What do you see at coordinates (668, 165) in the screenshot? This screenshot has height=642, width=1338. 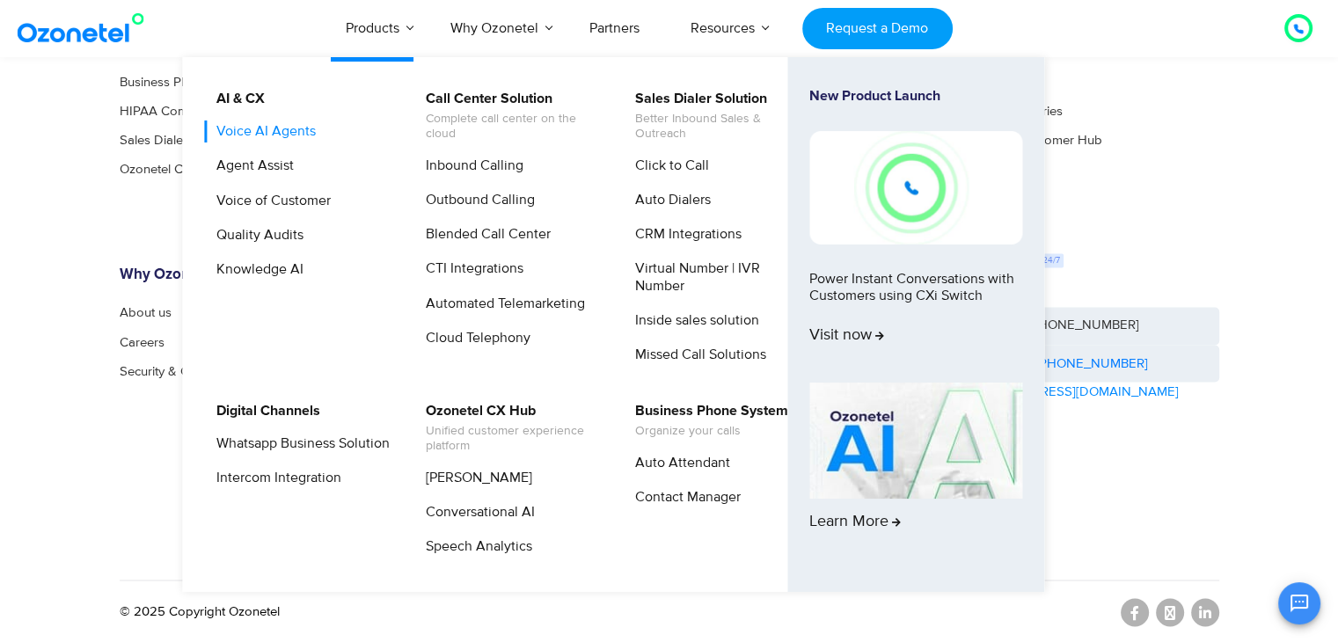 I see `a: Click to Call` at bounding box center [668, 165].